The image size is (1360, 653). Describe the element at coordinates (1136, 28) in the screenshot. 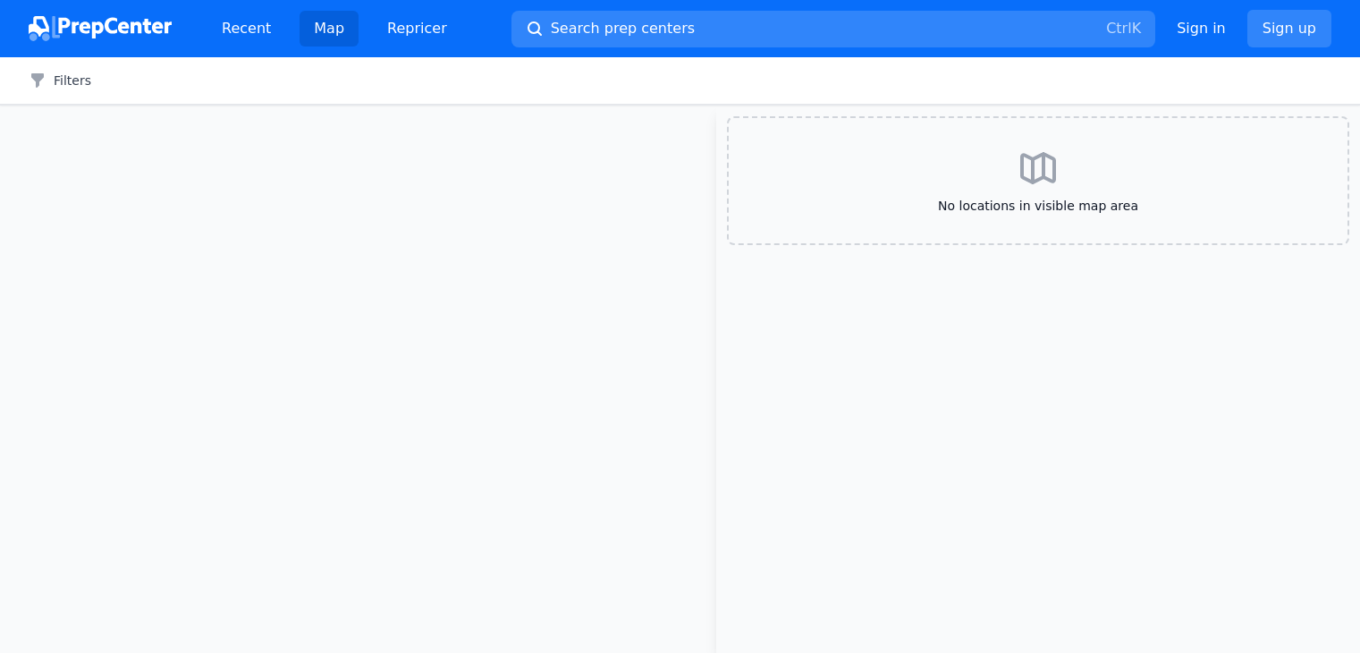

I see `kbd: K` at that location.